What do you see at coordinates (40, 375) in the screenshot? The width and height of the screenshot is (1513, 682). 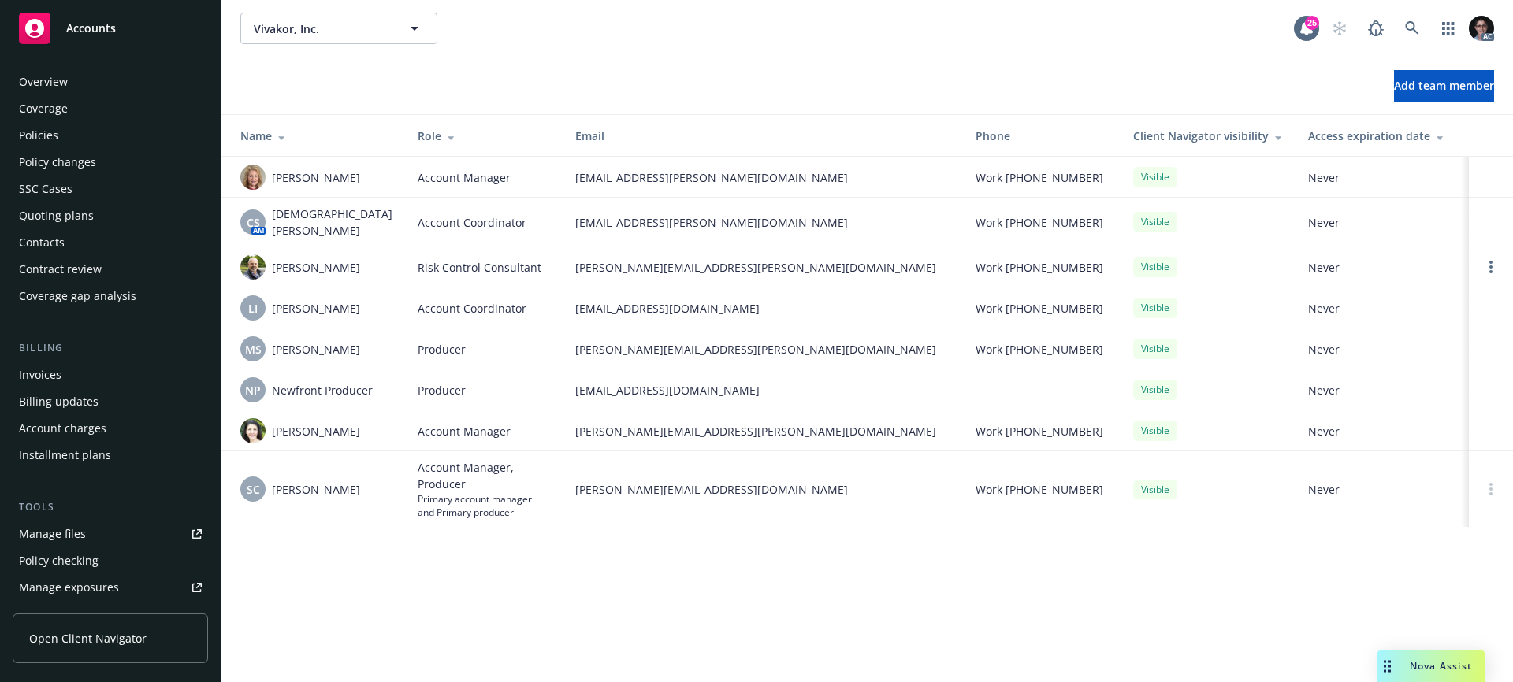 I see `div: Invoices` at bounding box center [40, 375].